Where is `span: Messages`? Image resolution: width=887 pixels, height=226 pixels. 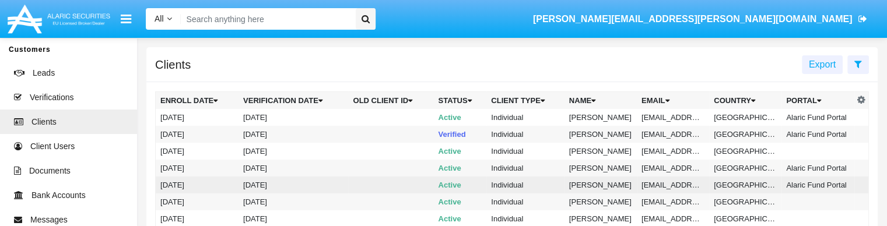 span: Messages is located at coordinates (49, 220).